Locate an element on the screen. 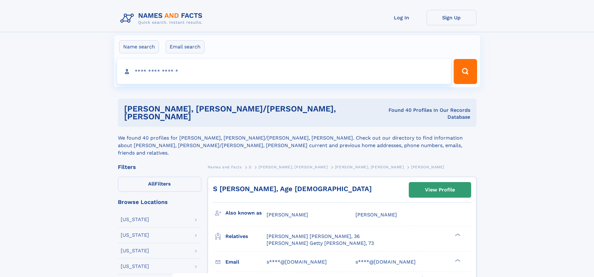 This screenshot has width=594, height=277. div: View Profile is located at coordinates (440, 190).